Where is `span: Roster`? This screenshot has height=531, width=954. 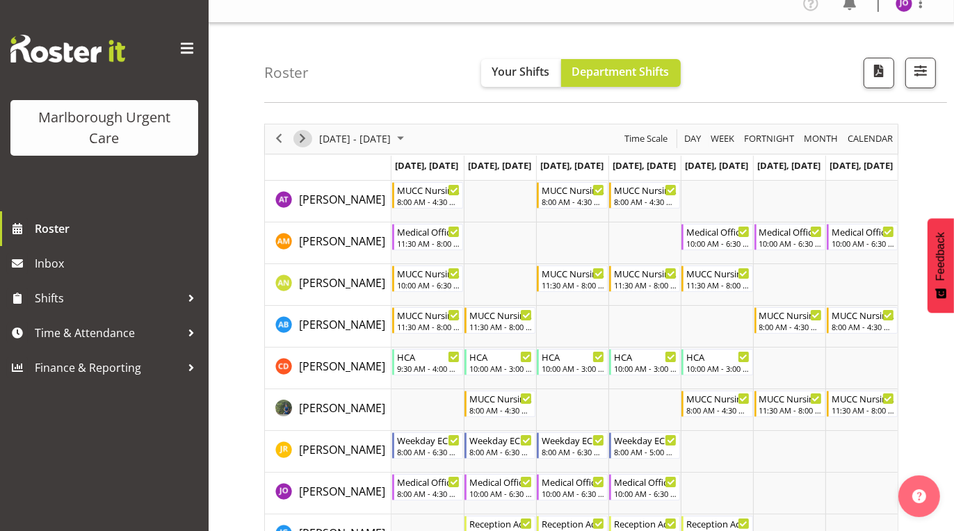 span: Roster is located at coordinates (118, 229).